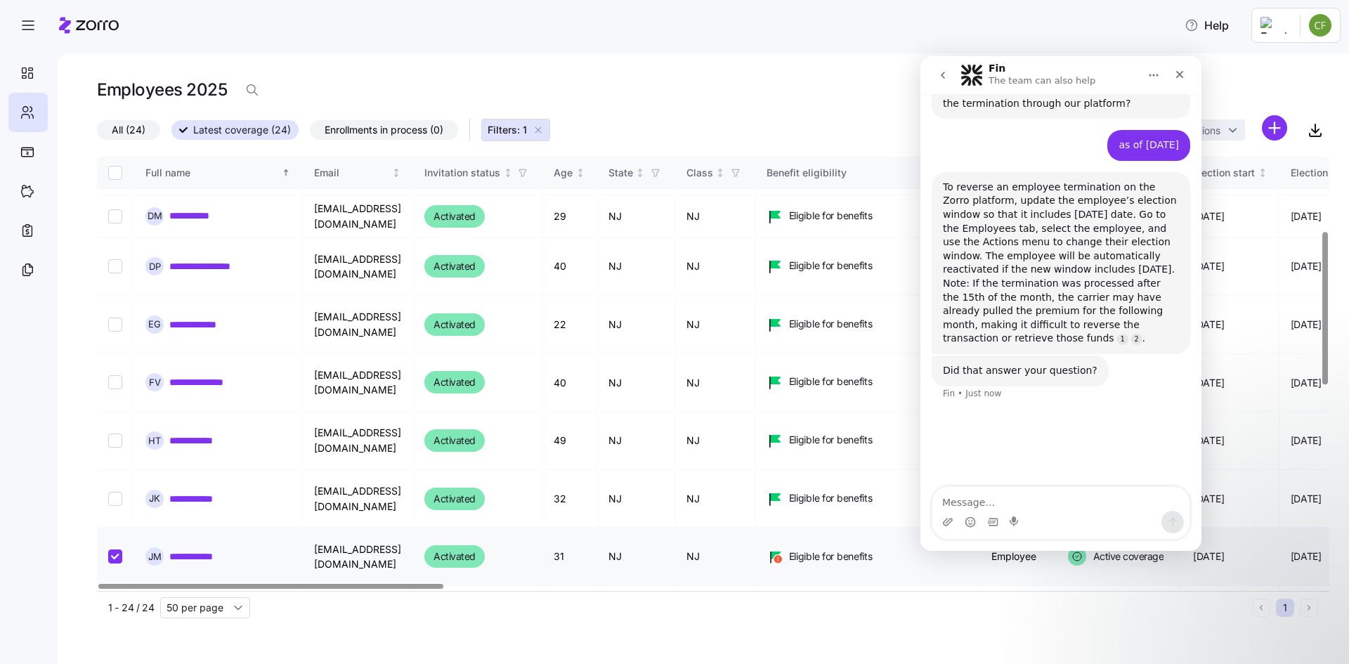 Image resolution: width=1349 pixels, height=664 pixels. I want to click on th: Election startNot sorted, so click(1230, 173).